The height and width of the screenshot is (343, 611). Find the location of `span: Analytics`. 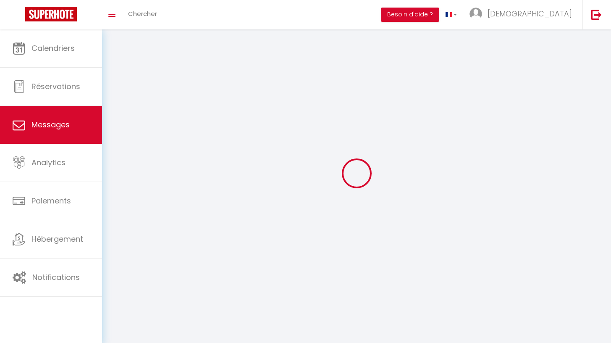

span: Analytics is located at coordinates (48, 162).